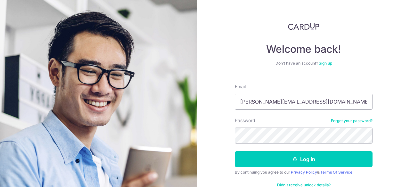  What do you see at coordinates (304, 49) in the screenshot?
I see `h4: Welcome back!` at bounding box center [304, 49].